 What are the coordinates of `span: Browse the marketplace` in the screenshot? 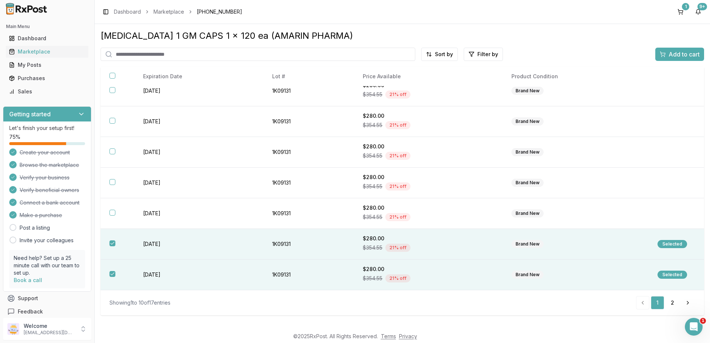 It's located at (49, 165).